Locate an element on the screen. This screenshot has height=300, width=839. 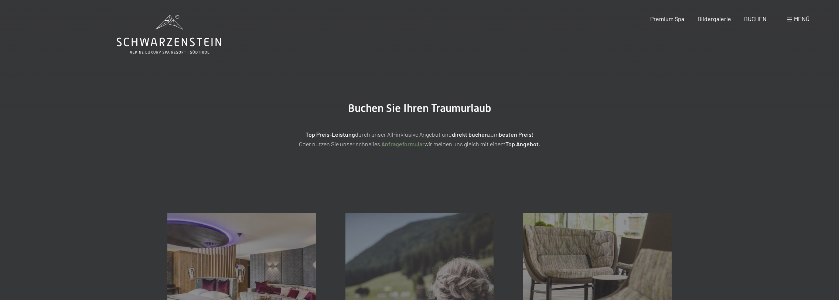
span: BUCHEN is located at coordinates (755, 18).